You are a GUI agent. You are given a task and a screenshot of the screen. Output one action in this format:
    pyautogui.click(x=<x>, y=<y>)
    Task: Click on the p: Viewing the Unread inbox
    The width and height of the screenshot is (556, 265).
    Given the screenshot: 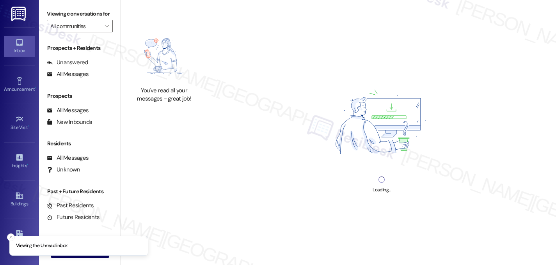 What is the action you would take?
    pyautogui.click(x=41, y=246)
    